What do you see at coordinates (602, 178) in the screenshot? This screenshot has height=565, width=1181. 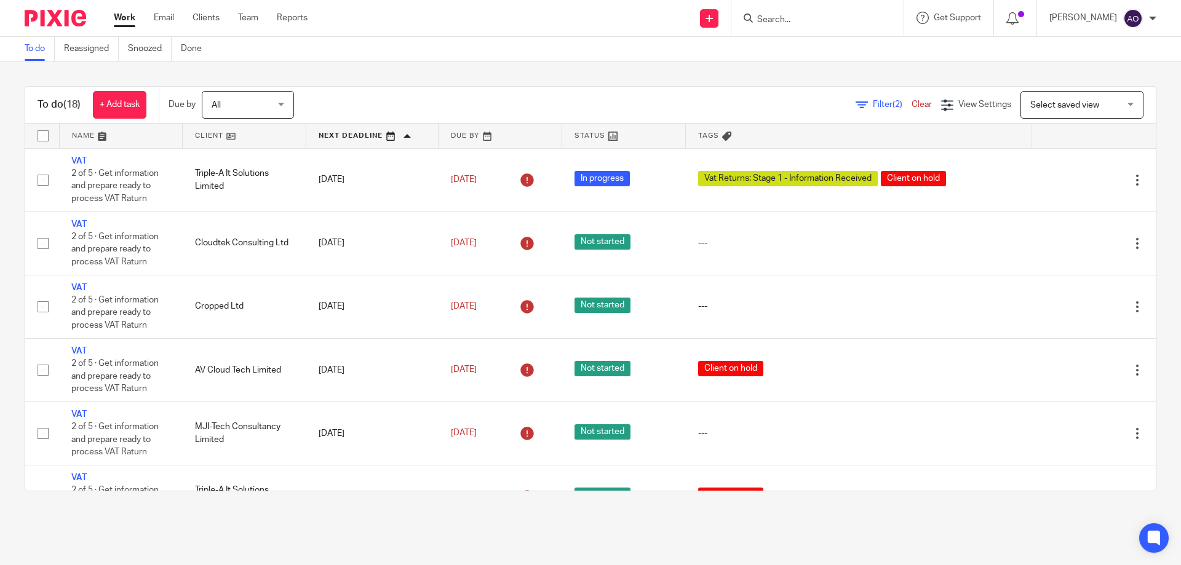 I see `span: In progress` at bounding box center [602, 178].